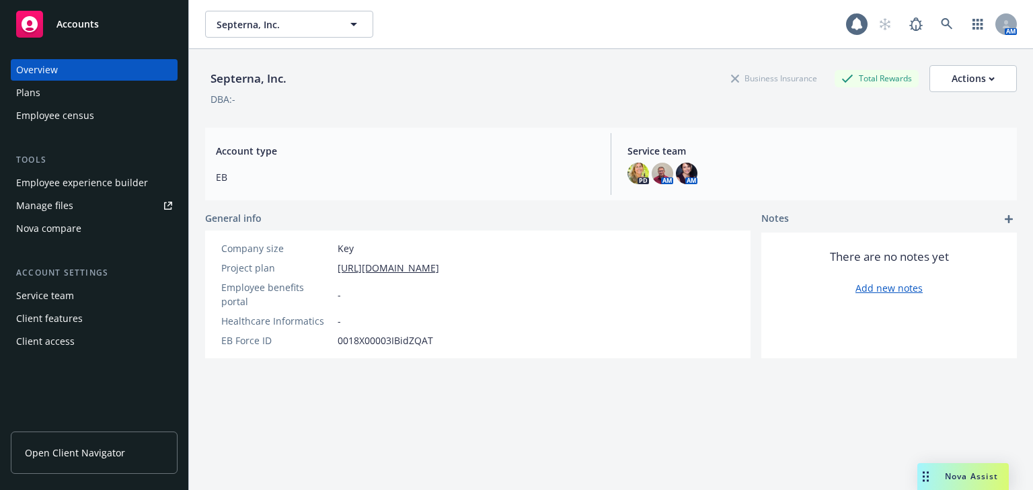  I want to click on div: Septerna, Inc., so click(248, 79).